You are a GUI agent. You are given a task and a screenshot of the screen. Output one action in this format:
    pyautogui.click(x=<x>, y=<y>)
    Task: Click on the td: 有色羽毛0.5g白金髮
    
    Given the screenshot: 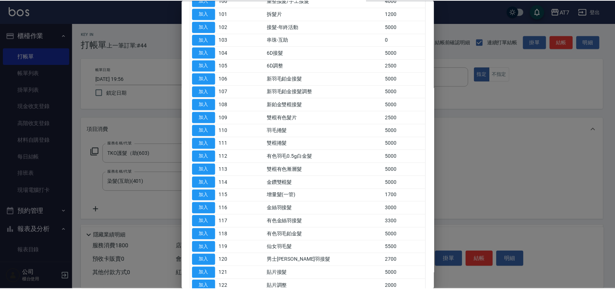 What is the action you would take?
    pyautogui.click(x=326, y=156)
    